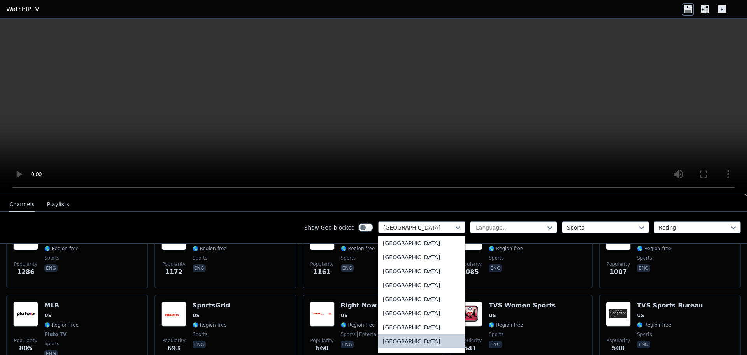 The height and width of the screenshot is (355, 747). I want to click on button: Playlists, so click(58, 204).